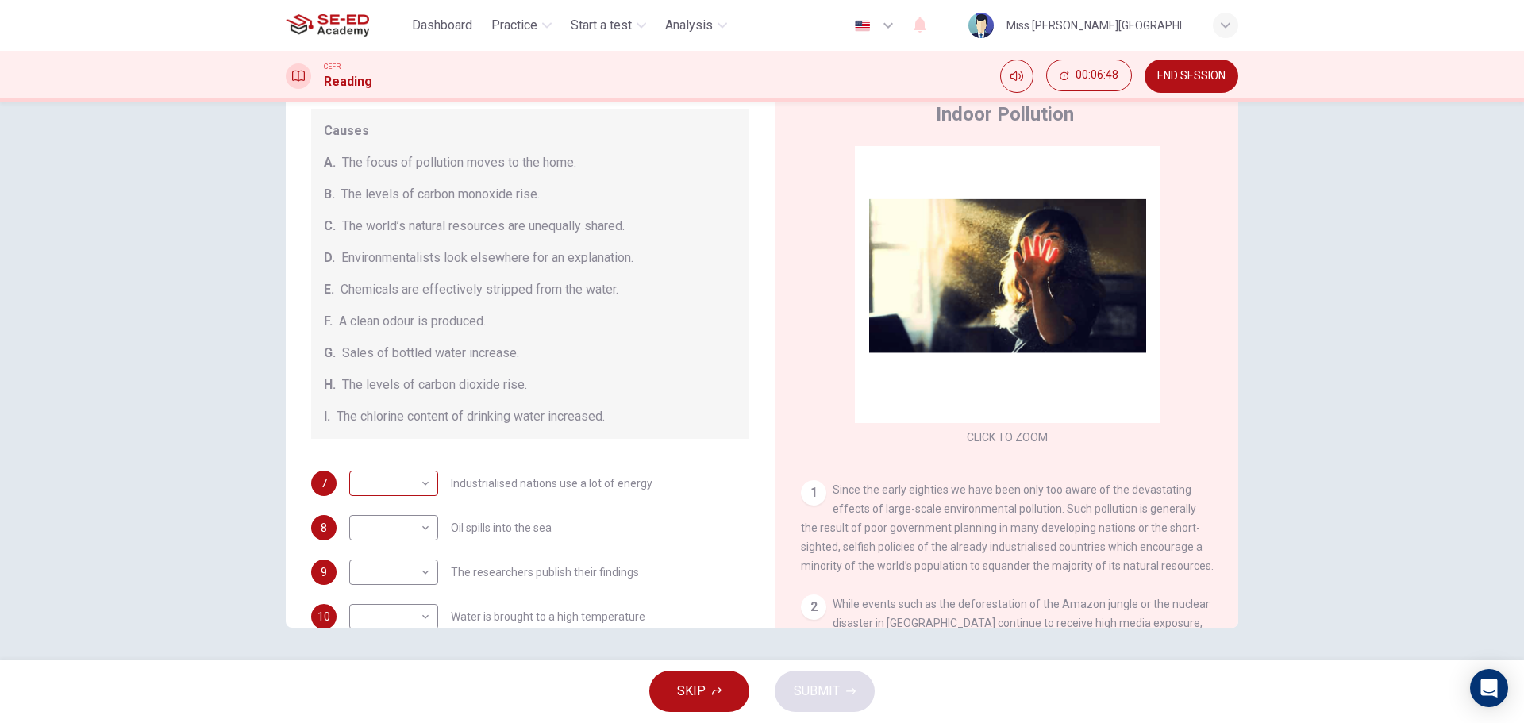 This screenshot has width=1524, height=723. I want to click on button: SKIP, so click(699, 691).